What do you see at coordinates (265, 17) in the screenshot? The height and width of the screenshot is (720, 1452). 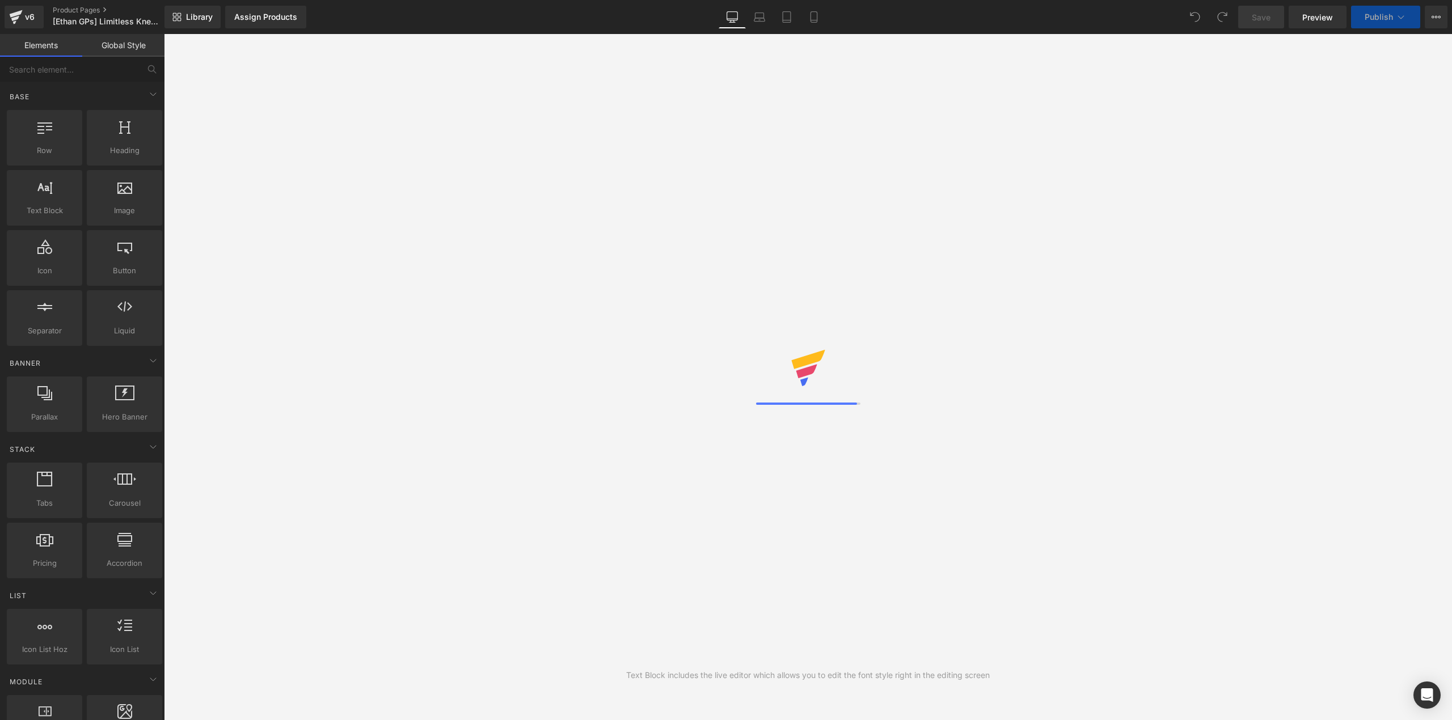 I see `div: Assign Products` at bounding box center [265, 17].